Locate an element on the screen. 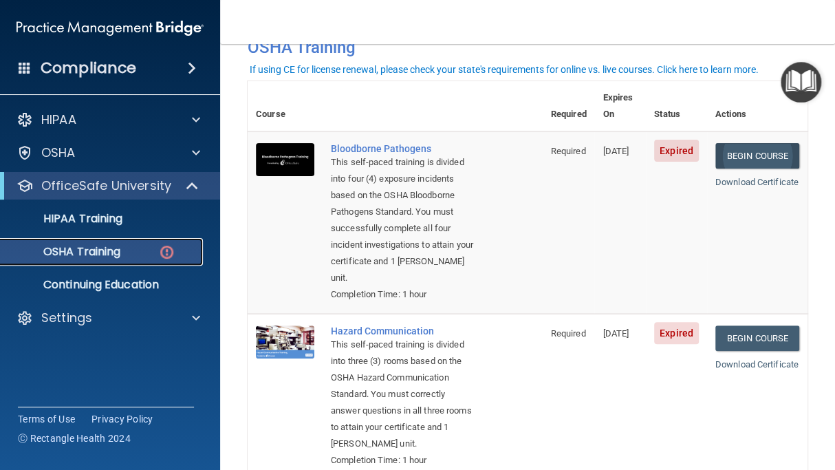 The width and height of the screenshot is (835, 470). p: Continuing Education is located at coordinates (103, 285).